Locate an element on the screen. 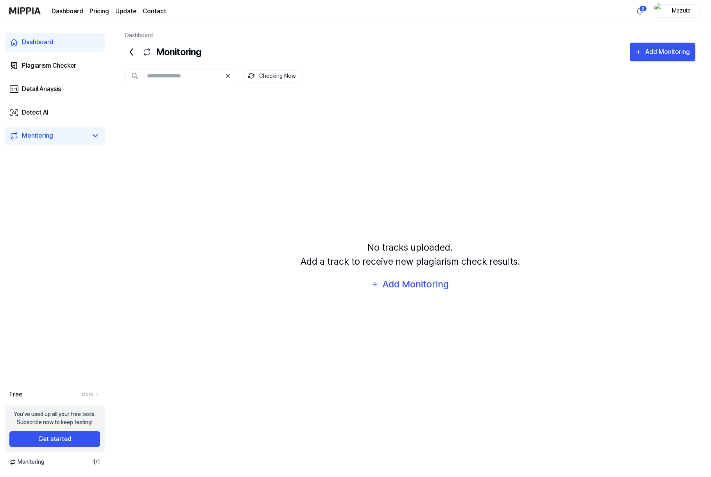 Image resolution: width=711 pixels, height=477 pixels. img: monitoring Icon is located at coordinates (252, 76).